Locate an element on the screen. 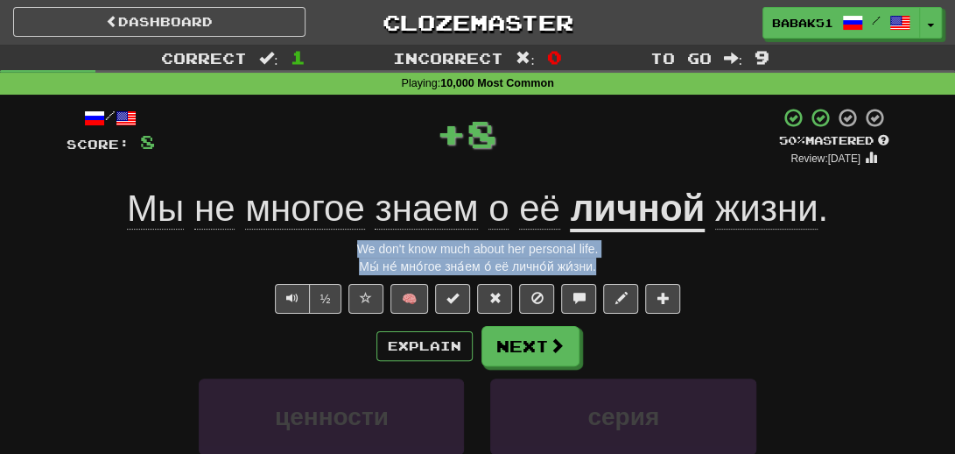 The width and height of the screenshot is (955, 454). span: ценности is located at coordinates (332, 416).